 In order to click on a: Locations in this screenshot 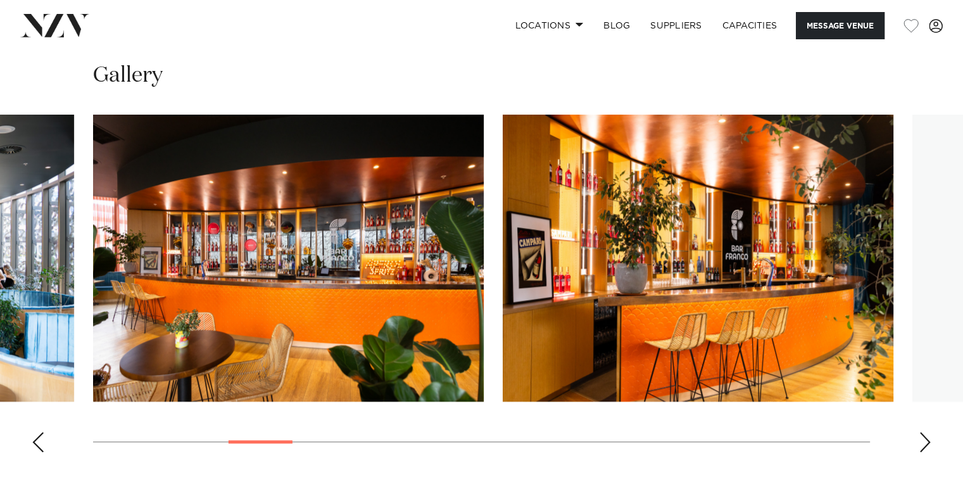, I will do `click(549, 25)`.